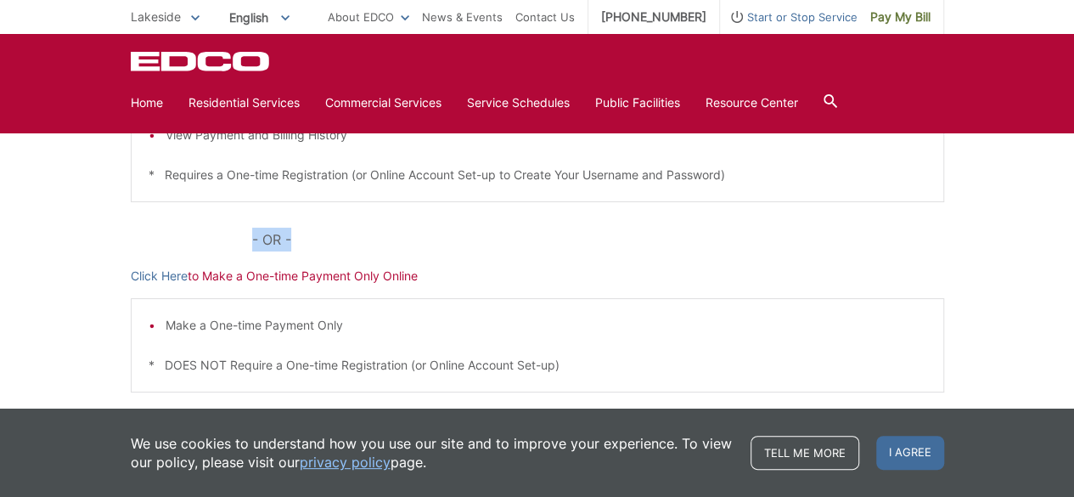 This screenshot has width=1074, height=497. I want to click on a: EDCD logo. Return to the homepage., so click(201, 61).